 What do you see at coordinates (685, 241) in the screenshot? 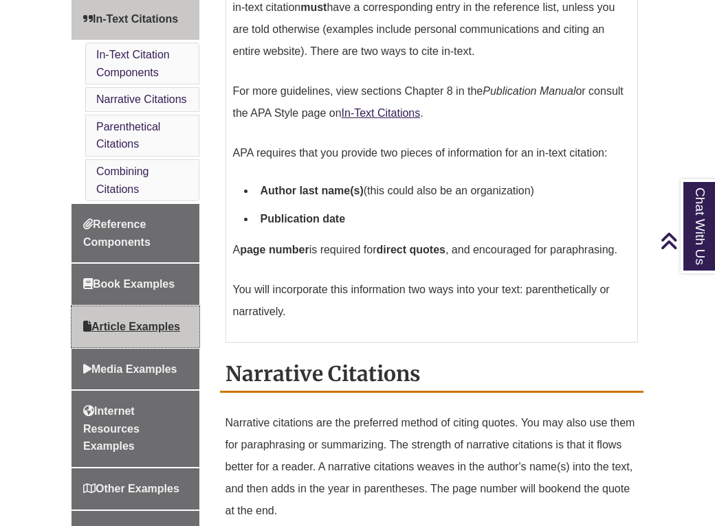
I see `a: Back to Top` at bounding box center [685, 241].